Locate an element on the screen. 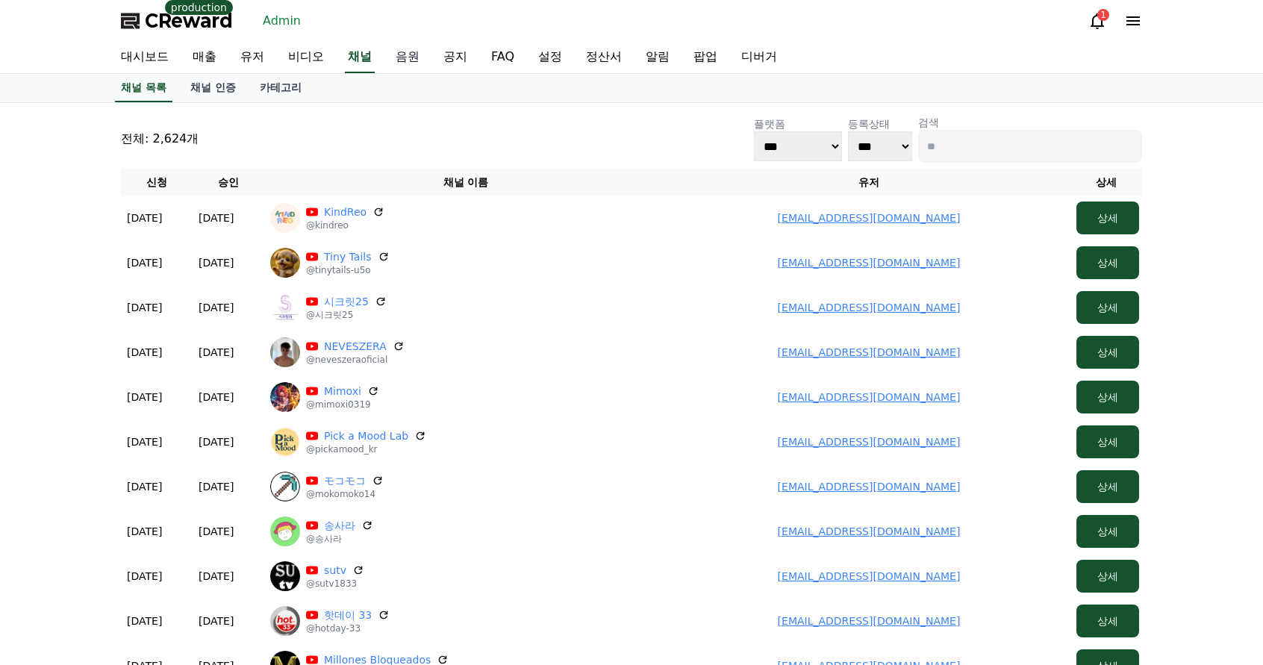  p: 전체: 2,624개 is located at coordinates (160, 139).